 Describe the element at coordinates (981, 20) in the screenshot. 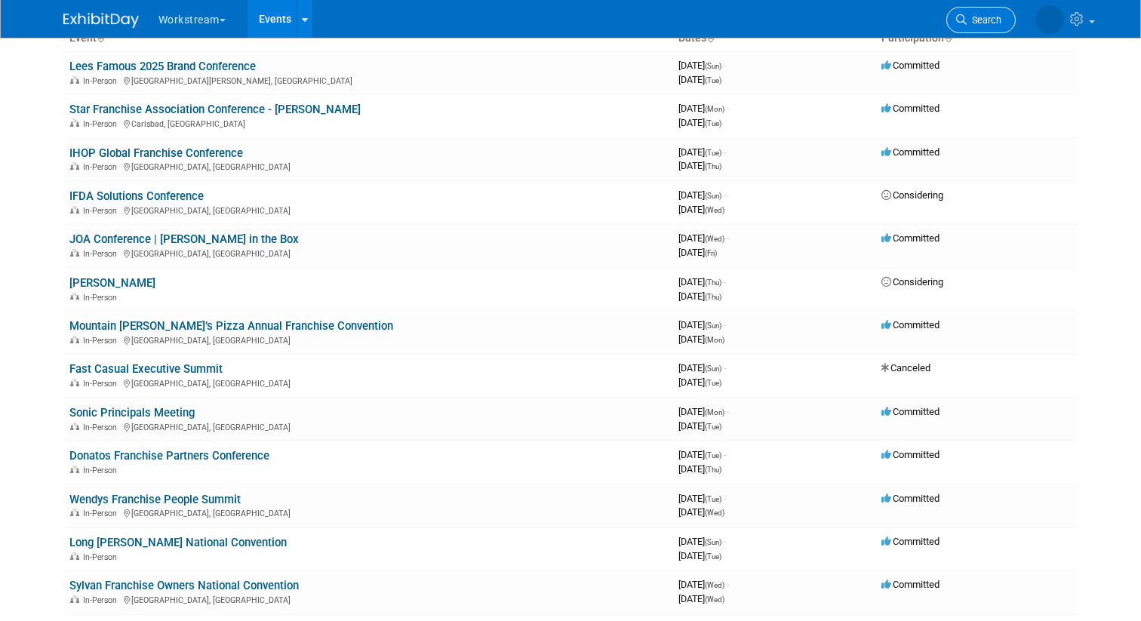

I see `a: Search` at that location.